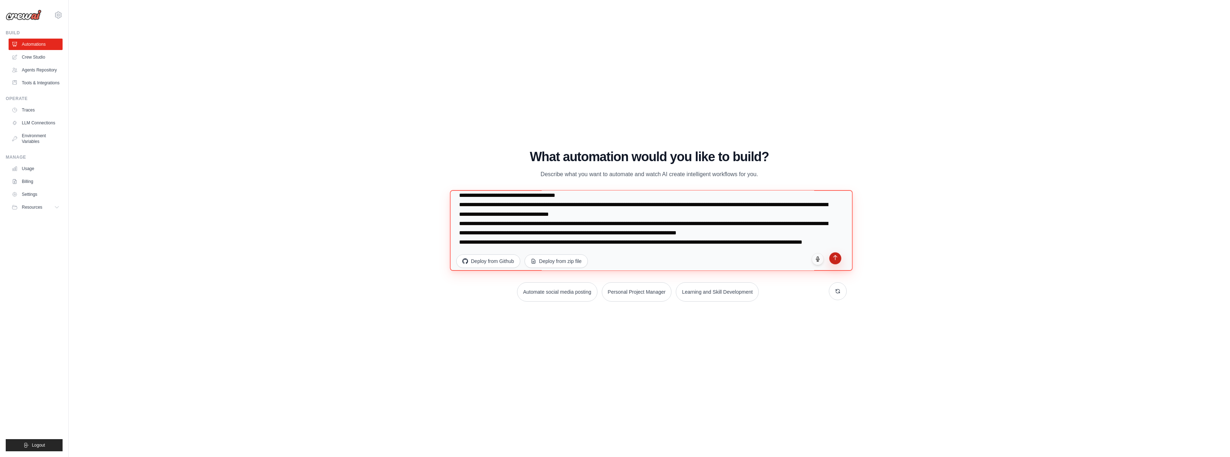 The height and width of the screenshot is (457, 1230). What do you see at coordinates (34, 99) in the screenshot?
I see `div: Operate` at bounding box center [34, 99].